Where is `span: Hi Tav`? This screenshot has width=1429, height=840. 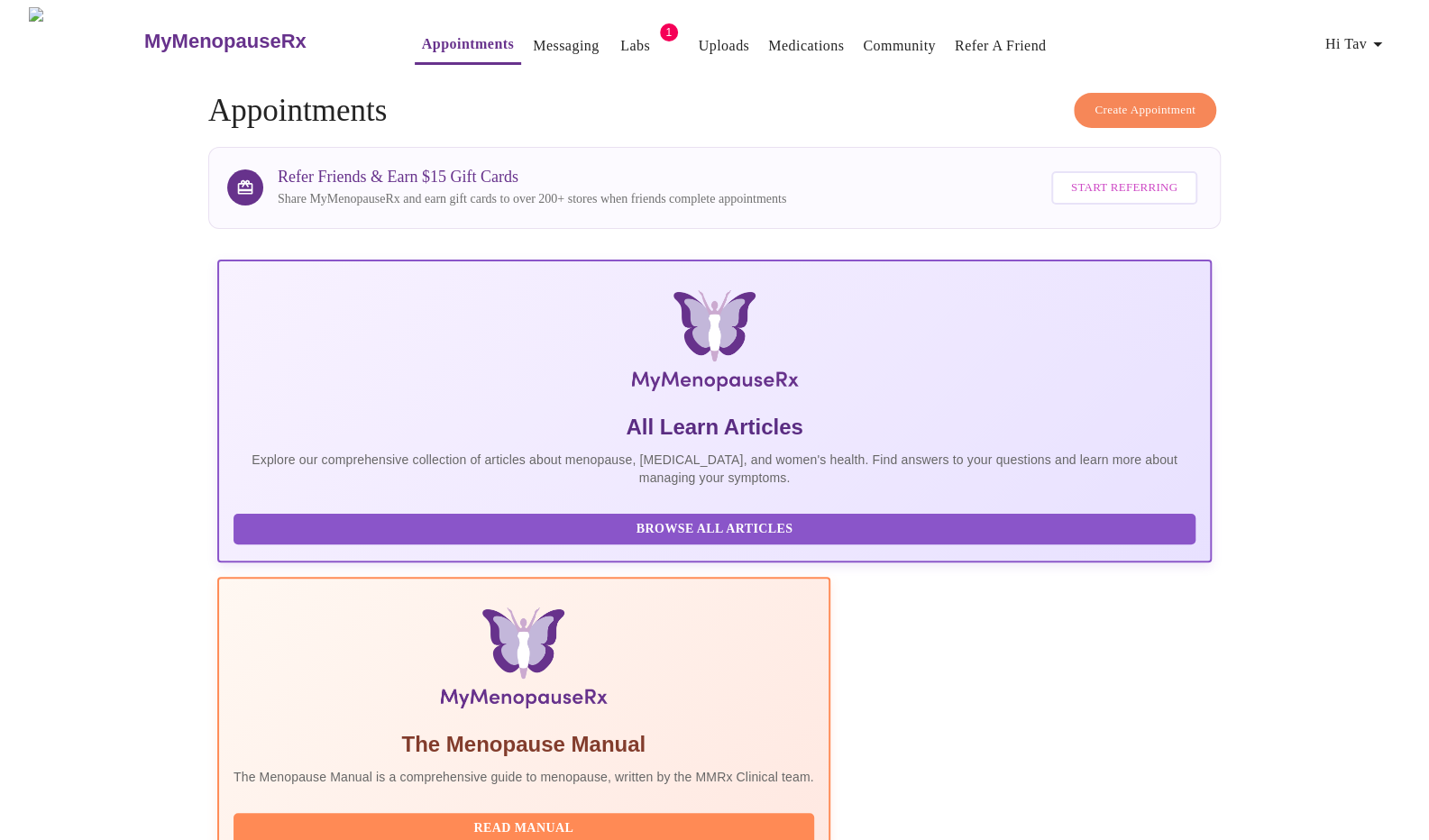
span: Hi Tav is located at coordinates (1357, 44).